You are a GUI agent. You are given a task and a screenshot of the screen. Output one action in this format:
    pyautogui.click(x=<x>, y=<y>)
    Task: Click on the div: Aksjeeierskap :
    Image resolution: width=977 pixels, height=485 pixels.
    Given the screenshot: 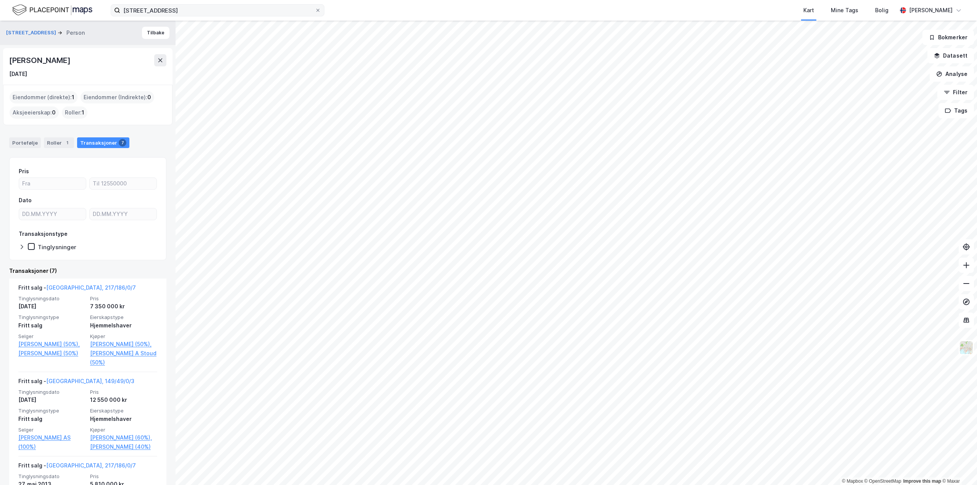 What is the action you would take?
    pyautogui.click(x=34, y=113)
    